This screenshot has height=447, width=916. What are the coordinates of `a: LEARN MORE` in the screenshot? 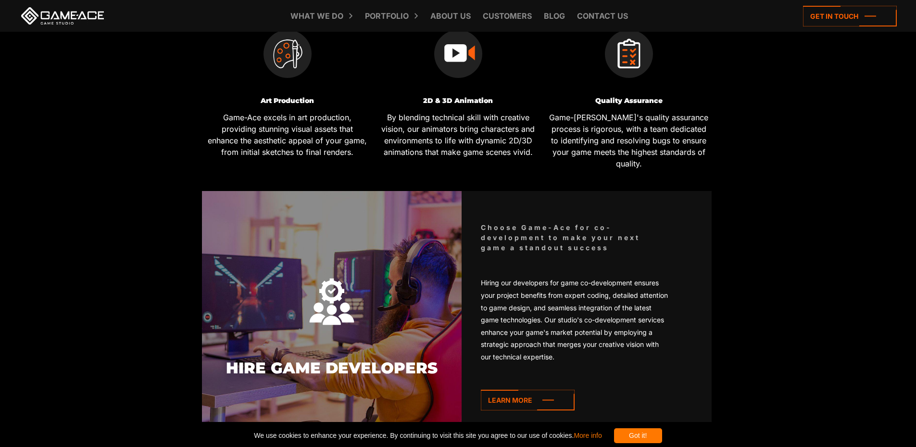 It's located at (527, 400).